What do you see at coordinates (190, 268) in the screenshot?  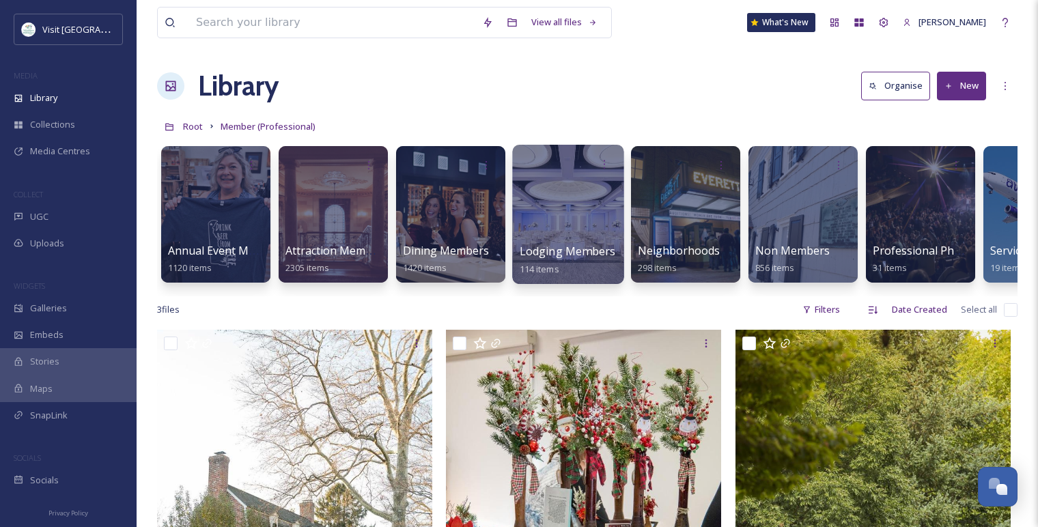 I see `span: 1120 items` at bounding box center [190, 268].